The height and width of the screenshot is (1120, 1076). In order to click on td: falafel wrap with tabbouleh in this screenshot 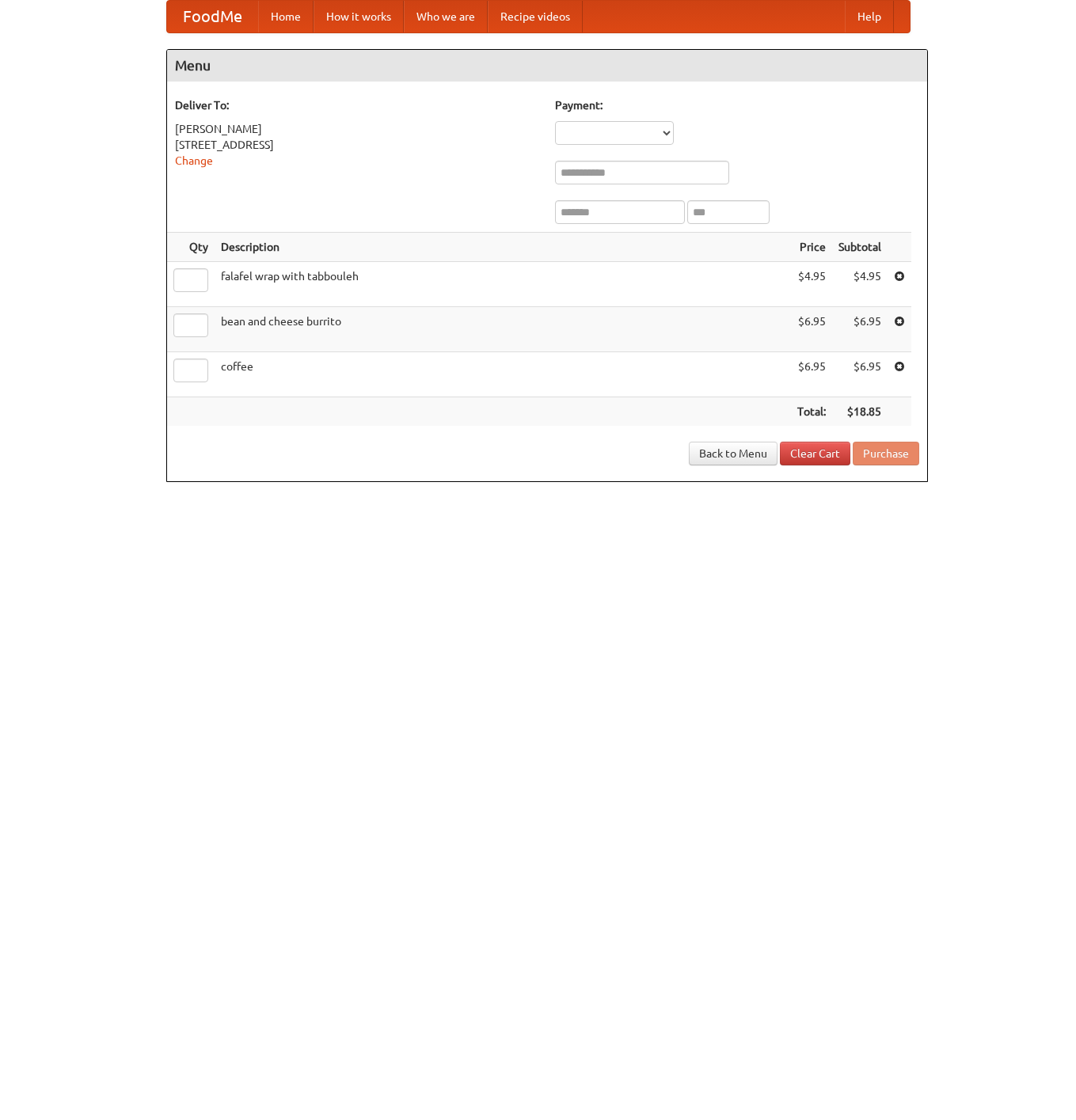, I will do `click(502, 284)`.